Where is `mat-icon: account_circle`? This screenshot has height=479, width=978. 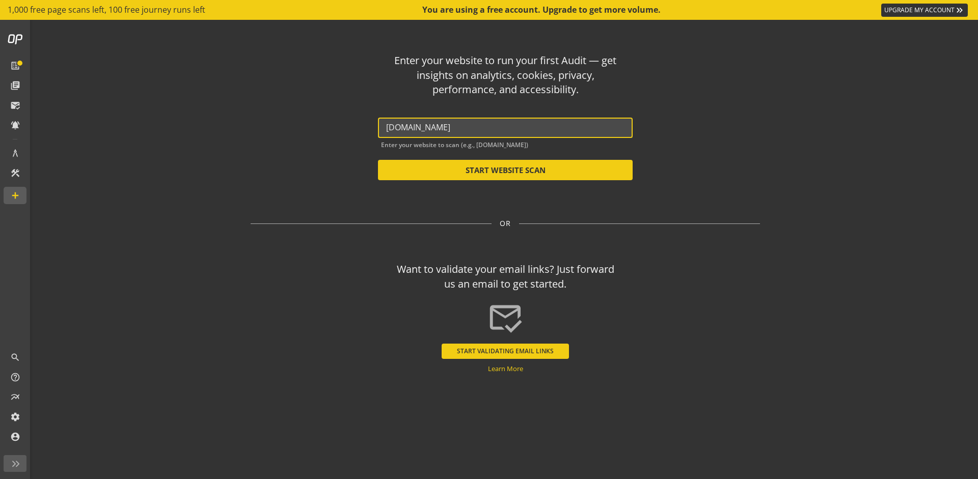 mat-icon: account_circle is located at coordinates (15, 437).